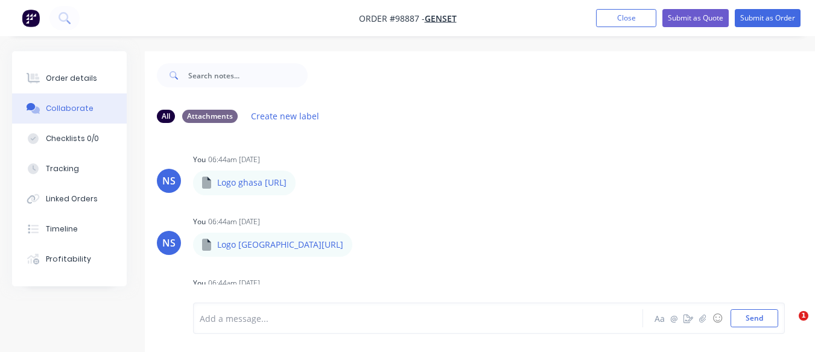 The width and height of the screenshot is (815, 352). I want to click on div: Attachments, so click(210, 116).